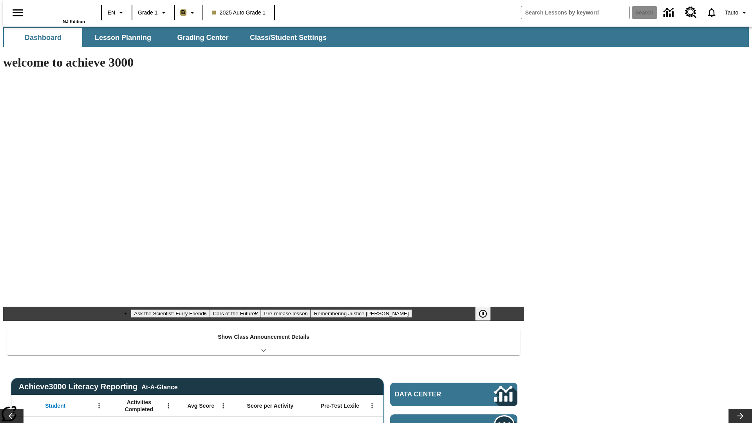 Image resolution: width=752 pixels, height=423 pixels. Describe the element at coordinates (160, 387) in the screenshot. I see `div: At-A-Glance` at that location.